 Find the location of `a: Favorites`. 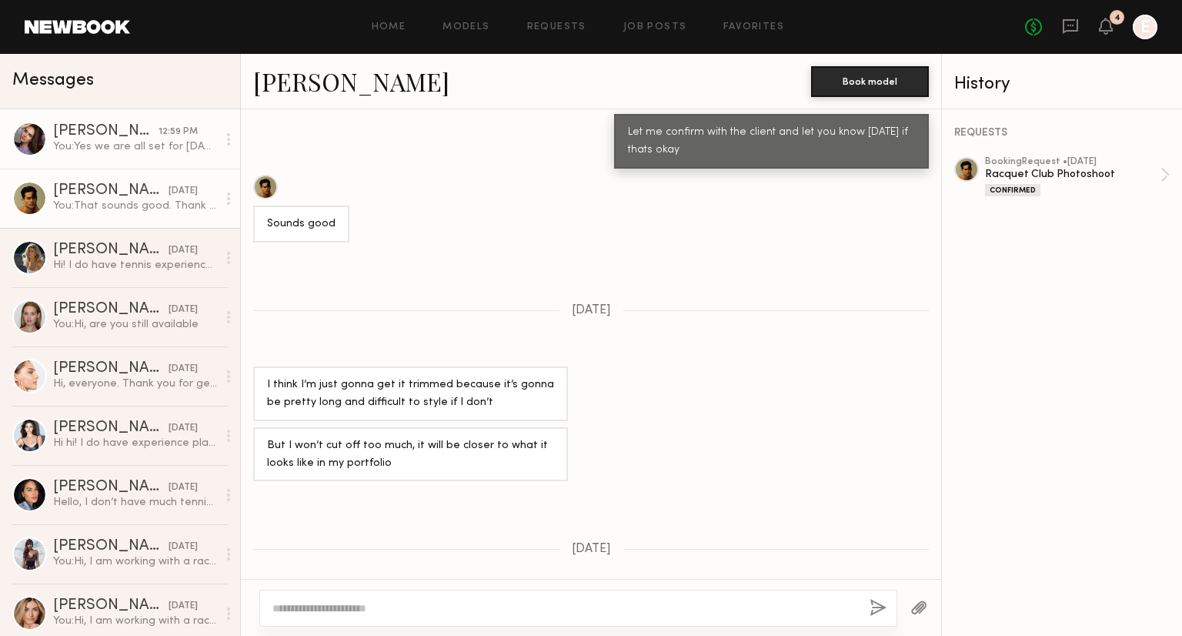

a: Favorites is located at coordinates (753, 27).